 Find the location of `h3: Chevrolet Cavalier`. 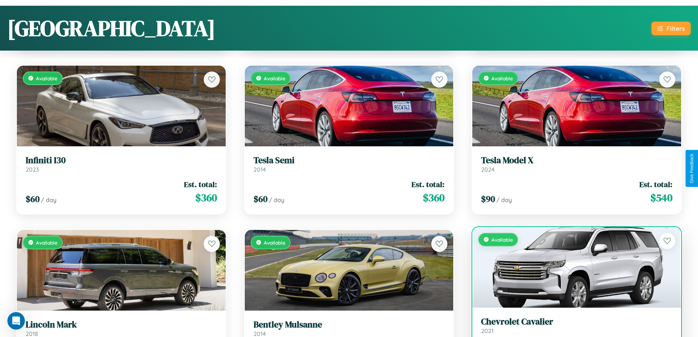

h3: Chevrolet Cavalier is located at coordinates (576, 321).